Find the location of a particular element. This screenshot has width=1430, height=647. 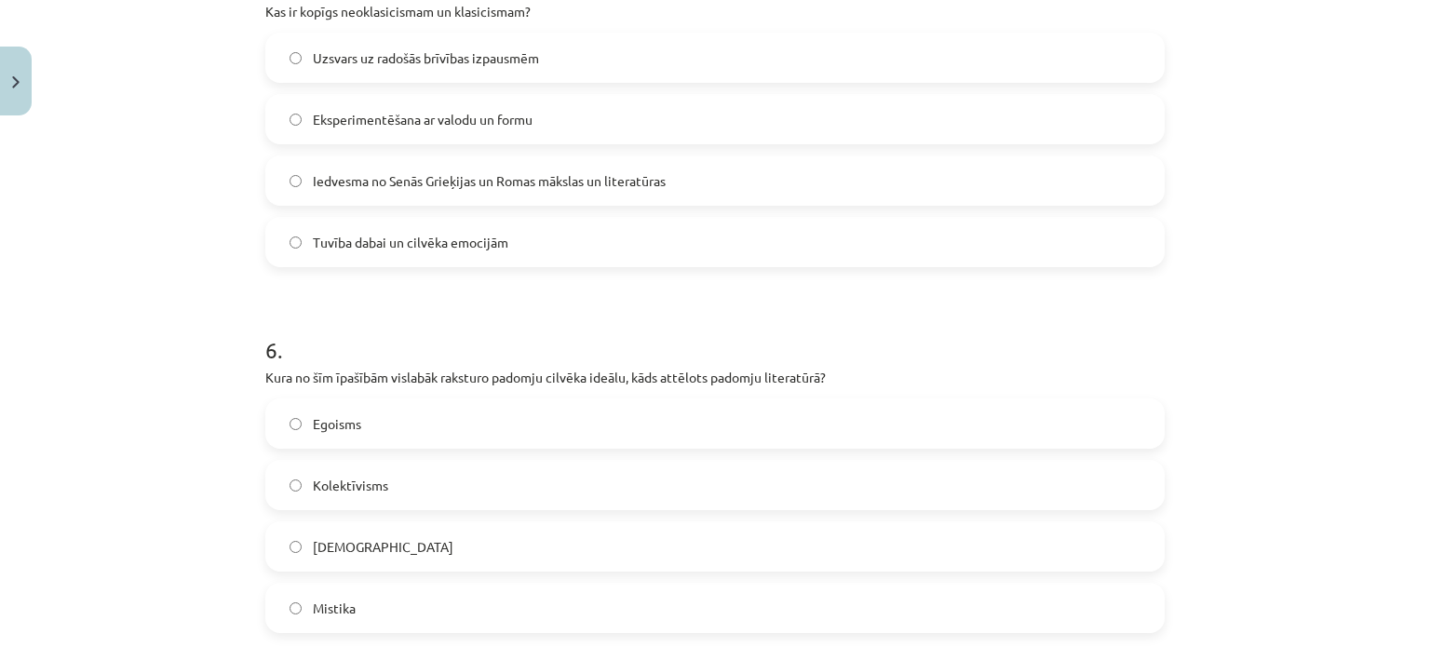

p: Kura no šīm īpašībām vislabāk raksturo padomju cilvēka ideālu, kāds attēlots padomju literatūrā? is located at coordinates (715, 377).